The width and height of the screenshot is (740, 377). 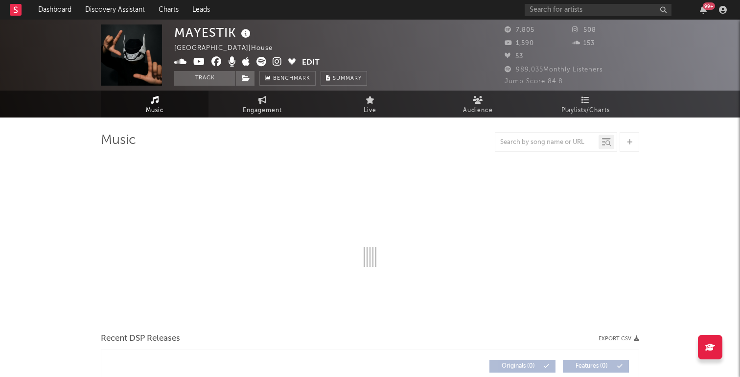 What do you see at coordinates (262, 111) in the screenshot?
I see `span: Engagement` at bounding box center [262, 111].